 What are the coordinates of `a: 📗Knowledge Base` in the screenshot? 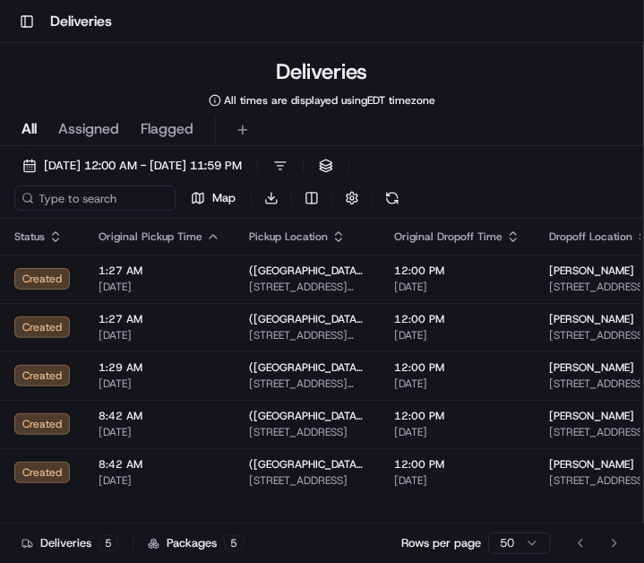 It's located at (77, 410).